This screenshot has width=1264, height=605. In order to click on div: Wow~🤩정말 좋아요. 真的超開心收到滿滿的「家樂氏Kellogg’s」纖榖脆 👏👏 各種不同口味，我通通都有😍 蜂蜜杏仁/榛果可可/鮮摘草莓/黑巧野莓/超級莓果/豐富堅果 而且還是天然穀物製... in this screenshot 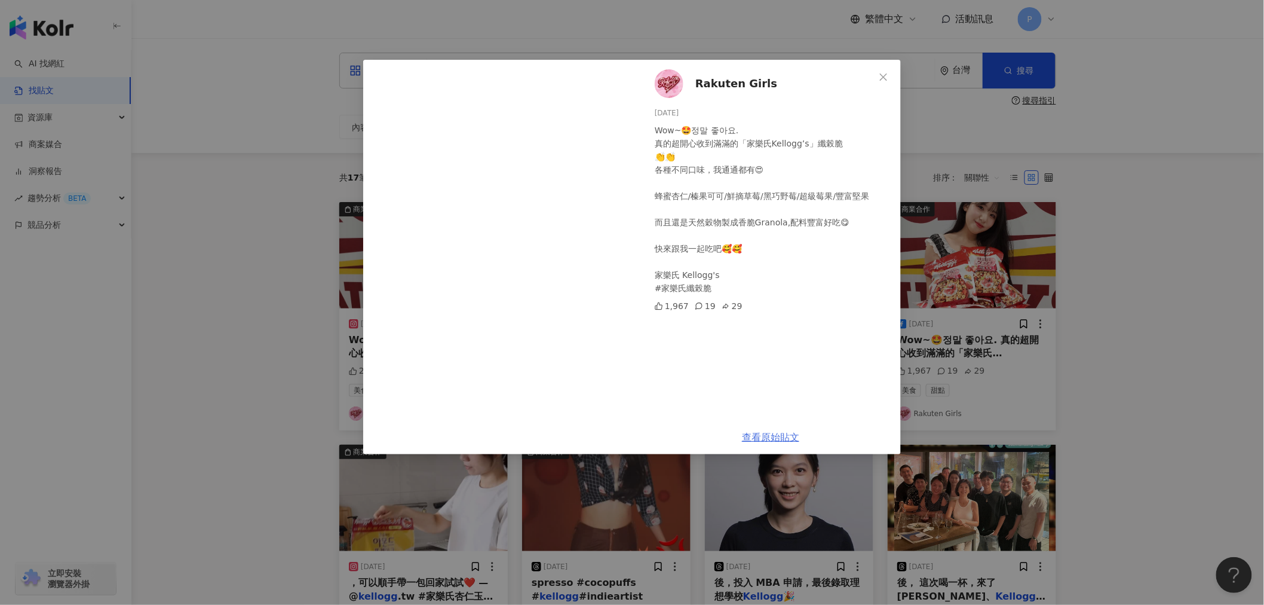, I will do `click(773, 209)`.